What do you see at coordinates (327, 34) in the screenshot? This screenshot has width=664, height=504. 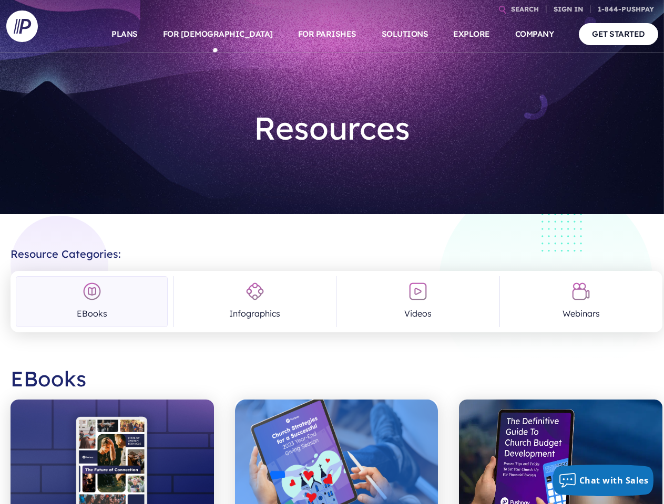 I see `a: FOR PARISHES` at bounding box center [327, 34].